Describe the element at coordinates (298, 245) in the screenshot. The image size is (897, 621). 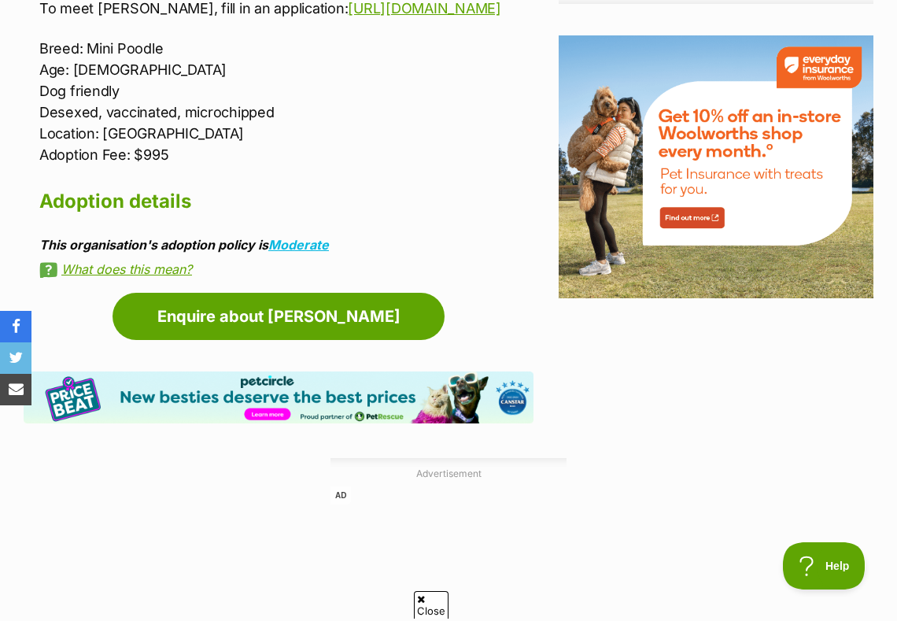
I see `a: Moderate` at that location.